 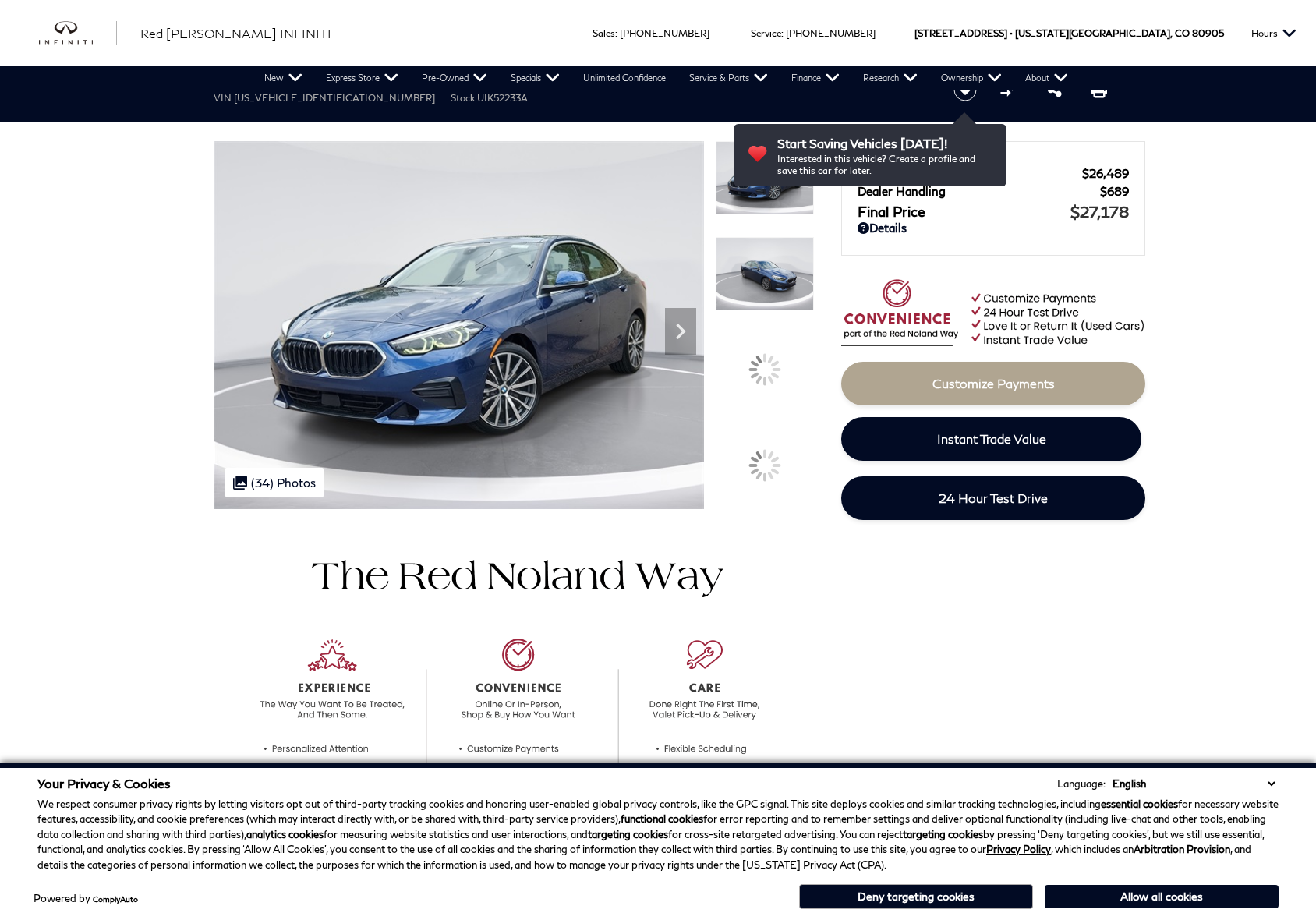 I want to click on a: Instant Trade Value, so click(x=991, y=439).